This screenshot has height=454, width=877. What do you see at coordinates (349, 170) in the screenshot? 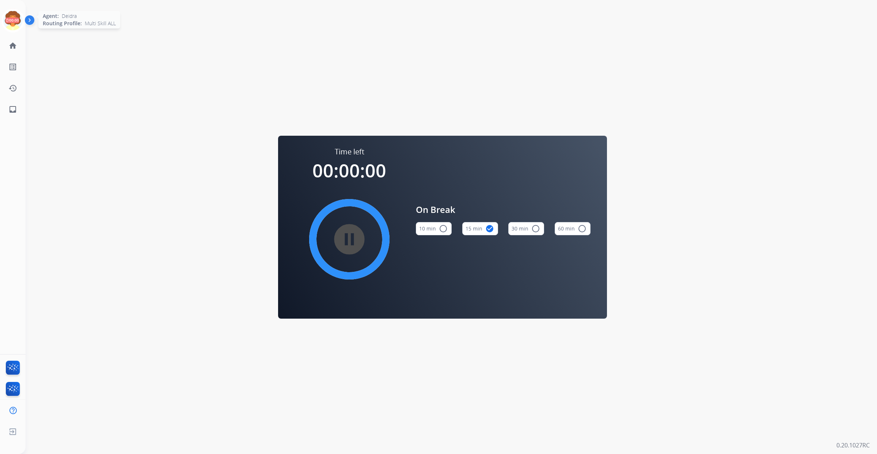
I see `span: 00:00:00` at bounding box center [349, 170].